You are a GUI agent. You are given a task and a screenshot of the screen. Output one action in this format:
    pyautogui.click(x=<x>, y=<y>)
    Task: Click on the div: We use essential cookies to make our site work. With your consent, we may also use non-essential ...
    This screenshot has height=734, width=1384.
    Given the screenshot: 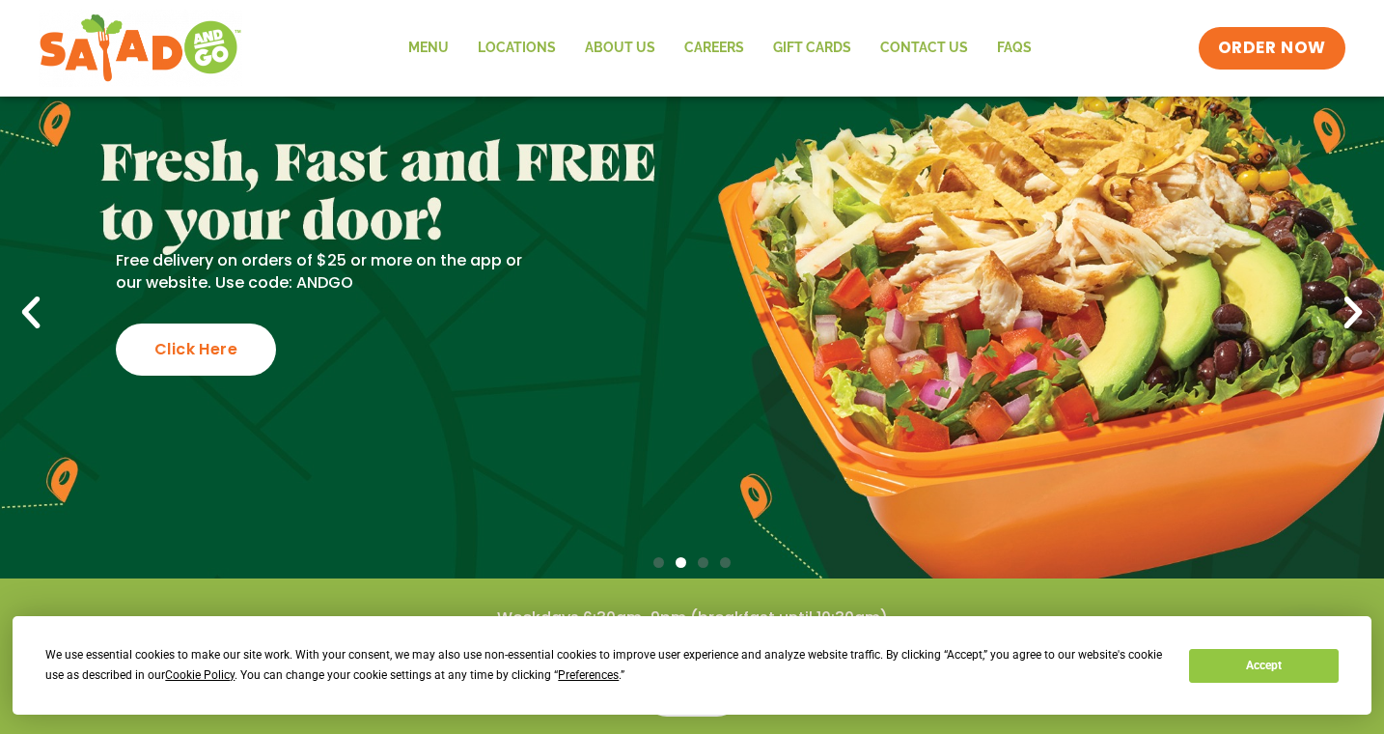 What is the action you would take?
    pyautogui.click(x=605, y=665)
    